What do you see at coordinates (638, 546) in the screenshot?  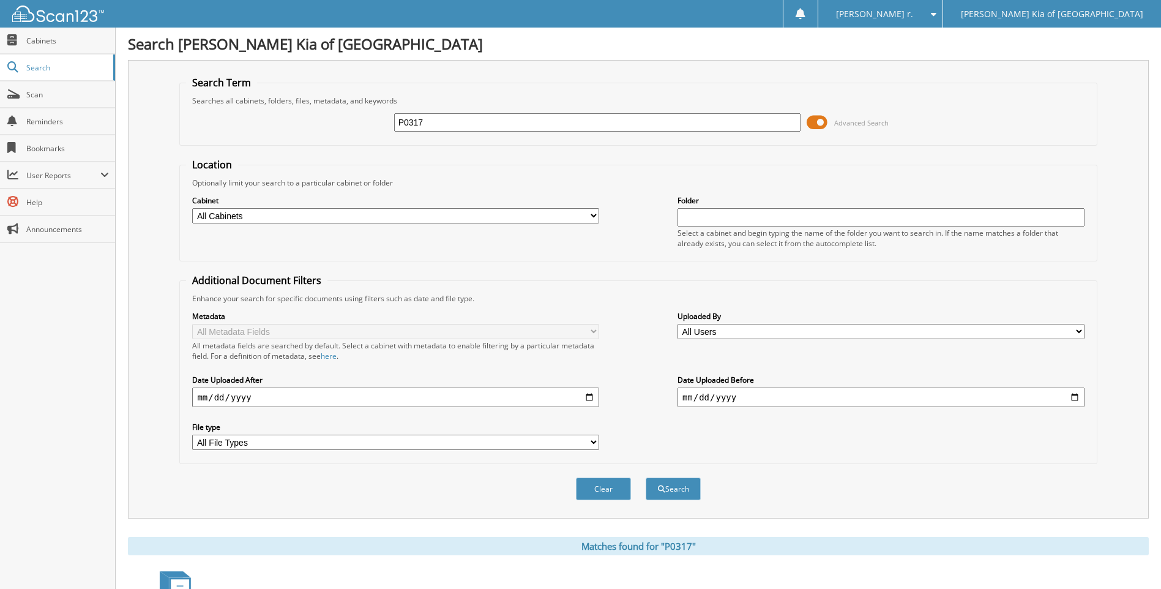 I see `div: Matches found for "P0317"` at bounding box center [638, 546].